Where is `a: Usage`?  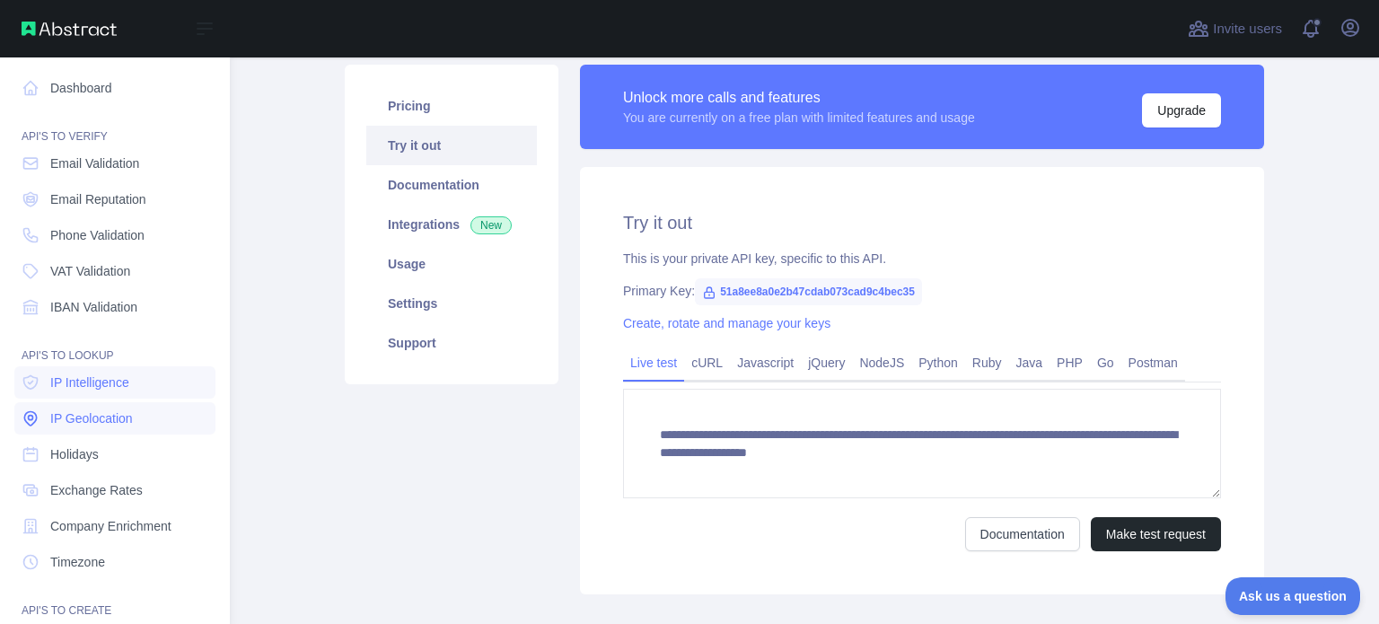
a: Usage is located at coordinates (452, 264).